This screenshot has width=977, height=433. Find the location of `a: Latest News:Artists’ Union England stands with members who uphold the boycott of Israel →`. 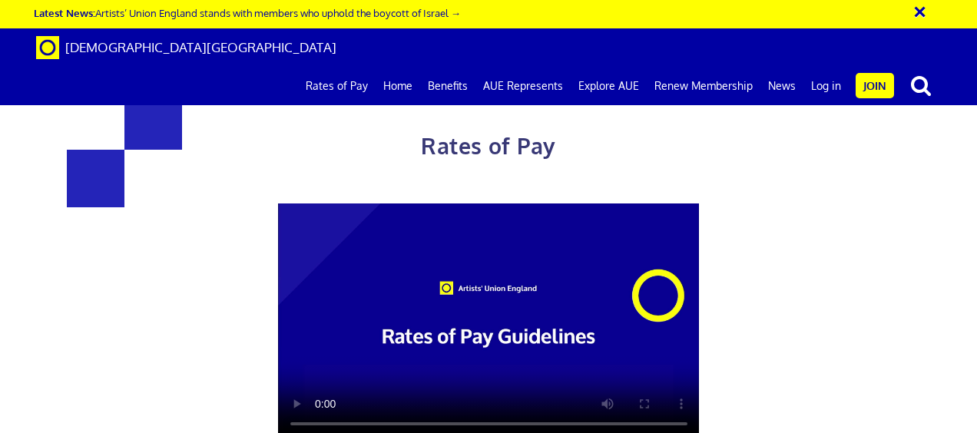

a: Latest News:Artists’ Union England stands with members who uphold the boycott of Israel → is located at coordinates (247, 12).